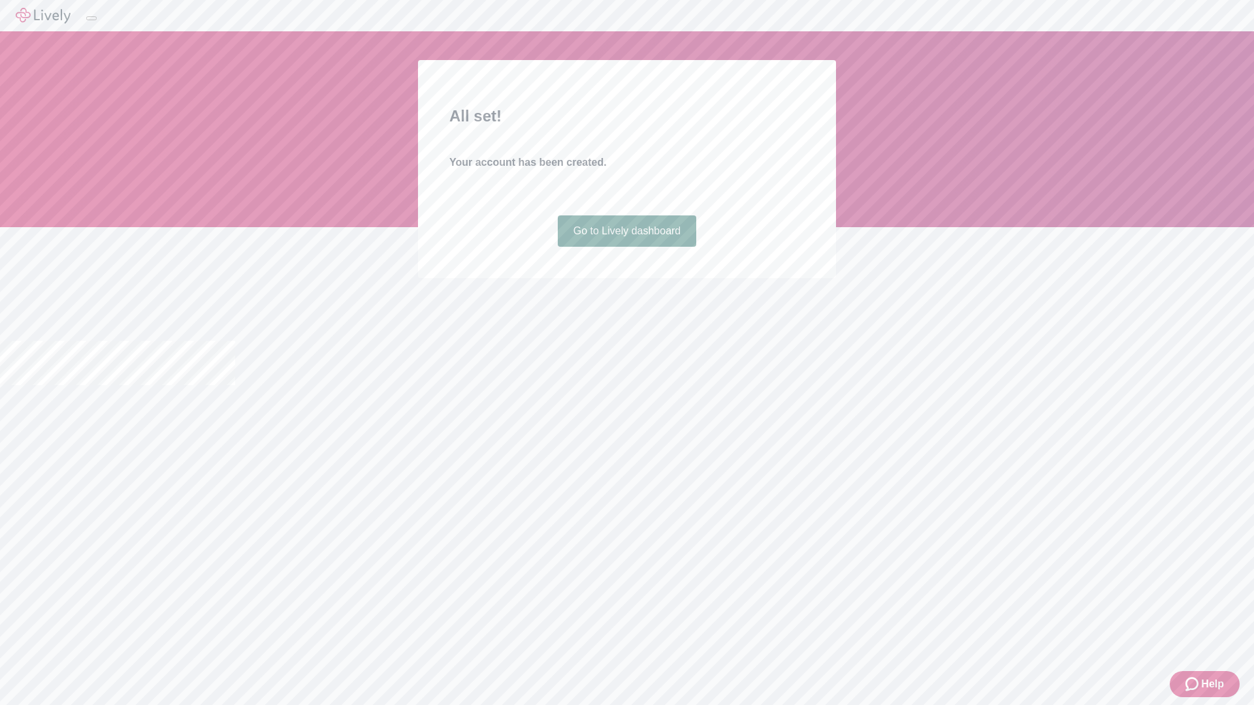 Image resolution: width=1254 pixels, height=705 pixels. What do you see at coordinates (1193, 685) in the screenshot?
I see `svg: Zendesk support icon` at bounding box center [1193, 685].